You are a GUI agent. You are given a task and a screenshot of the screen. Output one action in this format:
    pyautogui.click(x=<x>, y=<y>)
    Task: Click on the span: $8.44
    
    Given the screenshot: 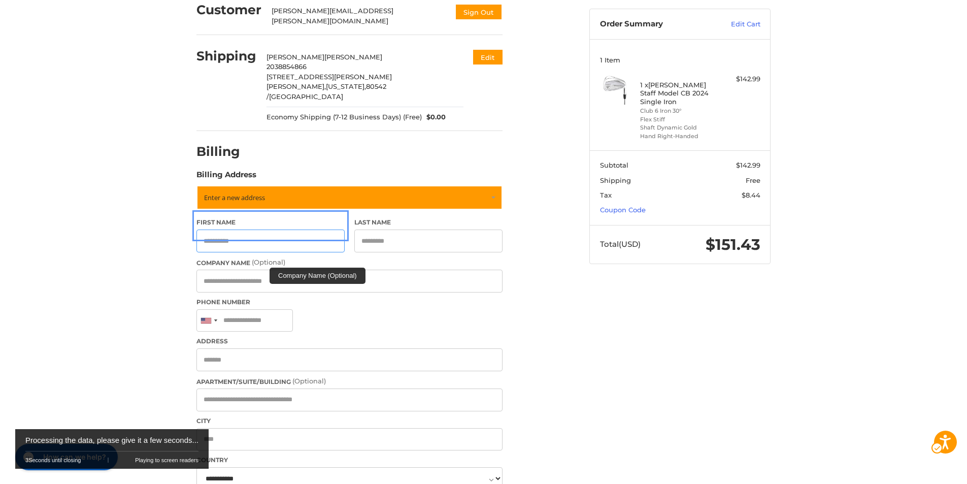 What is the action you would take?
    pyautogui.click(x=751, y=195)
    